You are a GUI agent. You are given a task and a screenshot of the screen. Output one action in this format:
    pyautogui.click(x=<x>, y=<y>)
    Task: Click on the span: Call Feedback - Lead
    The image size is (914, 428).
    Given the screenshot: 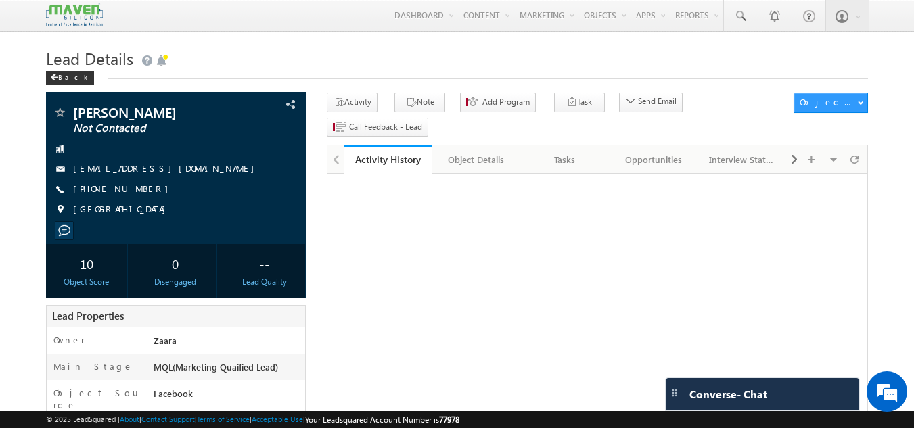 What is the action you would take?
    pyautogui.click(x=386, y=127)
    